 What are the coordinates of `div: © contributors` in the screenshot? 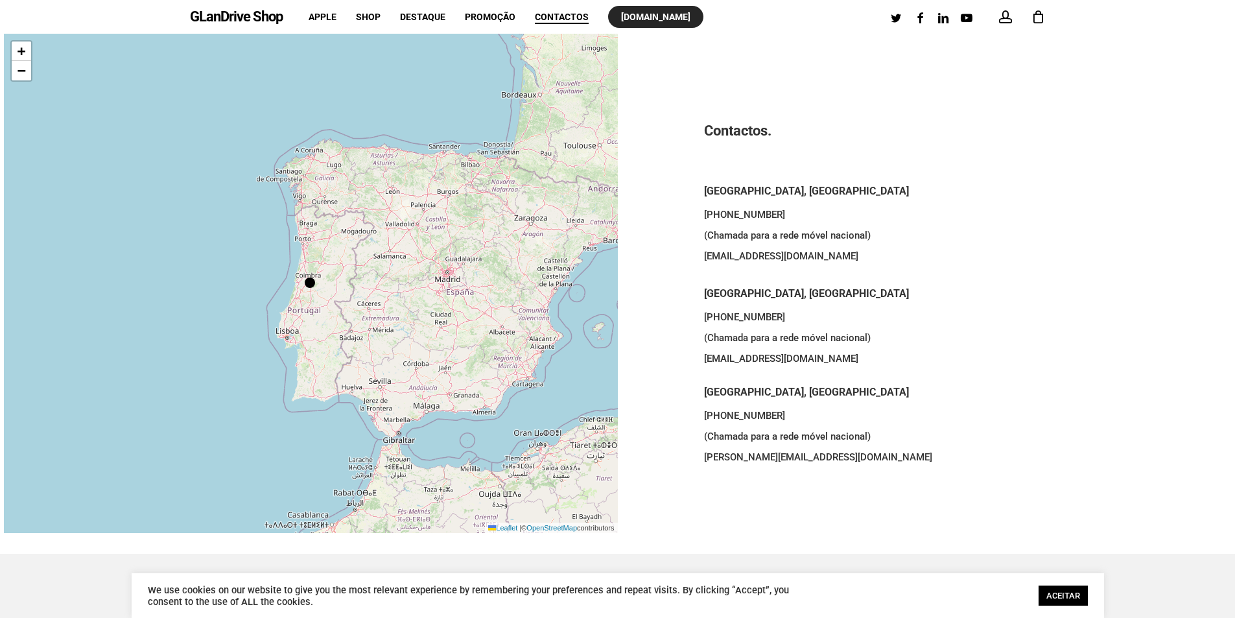 It's located at (551, 528).